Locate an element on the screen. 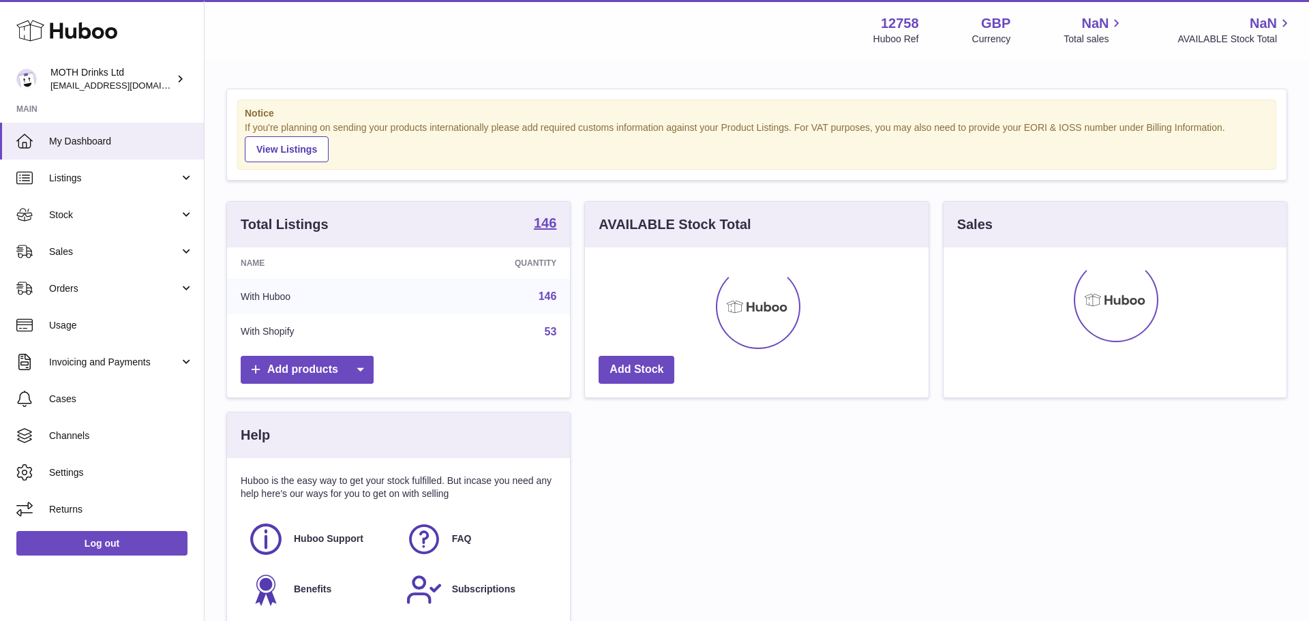  div: If you're planning on sending your products internationally please add required customs informati... is located at coordinates (757, 142).